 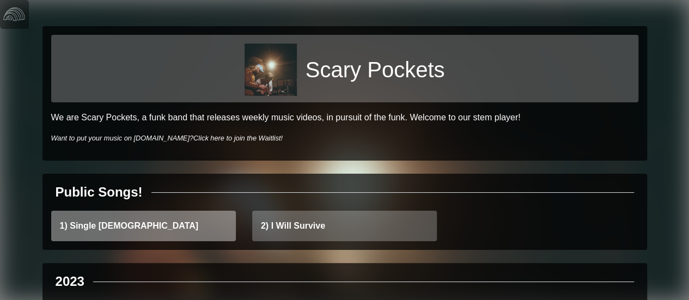 I want to click on h1: Scary Pockets, so click(x=375, y=70).